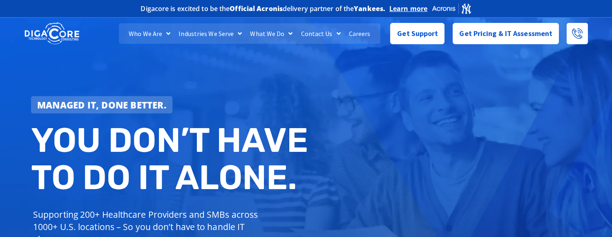 Image resolution: width=612 pixels, height=237 pixels. What do you see at coordinates (408, 9) in the screenshot?
I see `span: Learn more` at bounding box center [408, 9].